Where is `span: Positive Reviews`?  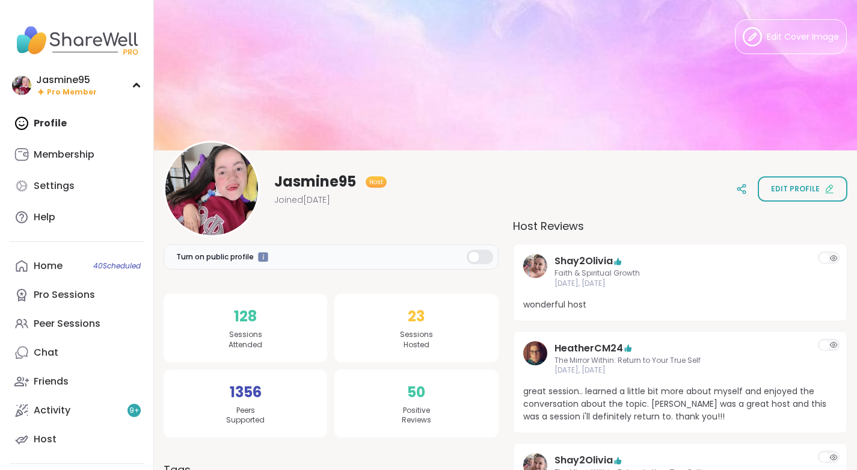
span: Positive Reviews is located at coordinates (416, 415).